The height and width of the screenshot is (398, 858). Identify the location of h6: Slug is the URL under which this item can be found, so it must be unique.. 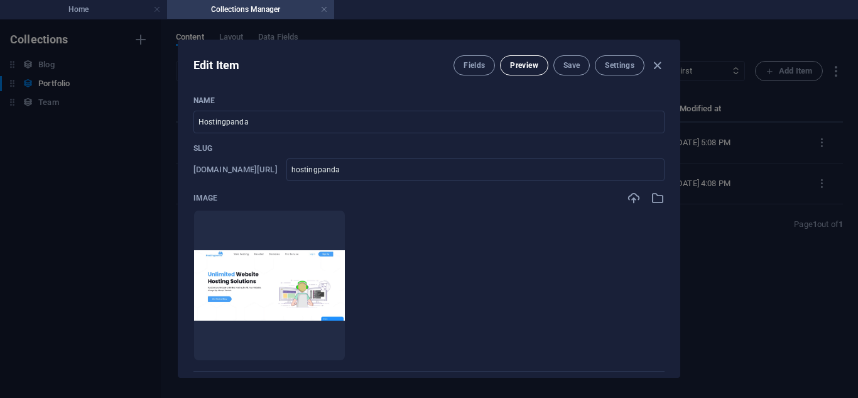
(236, 170).